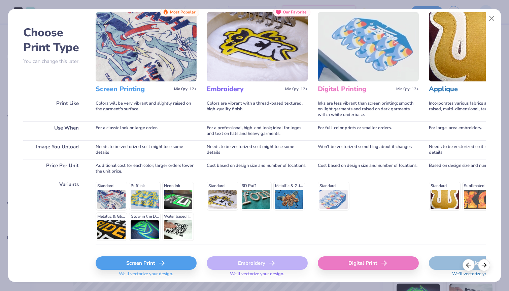  Describe the element at coordinates (355, 89) in the screenshot. I see `h3: Digital Printing` at that location.